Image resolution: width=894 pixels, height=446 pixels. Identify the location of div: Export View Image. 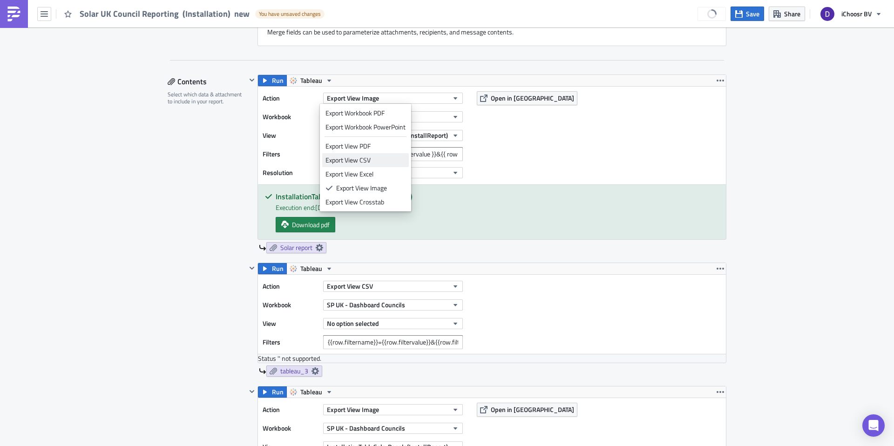
(371, 188).